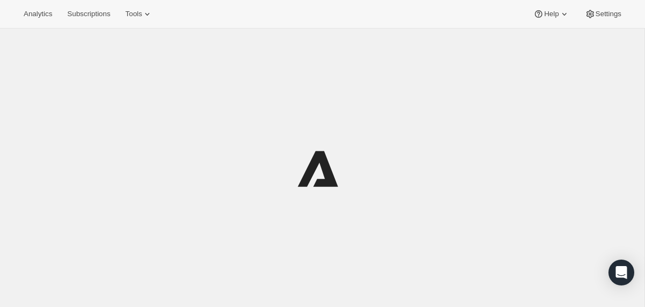 This screenshot has width=645, height=307. I want to click on span: Help, so click(551, 14).